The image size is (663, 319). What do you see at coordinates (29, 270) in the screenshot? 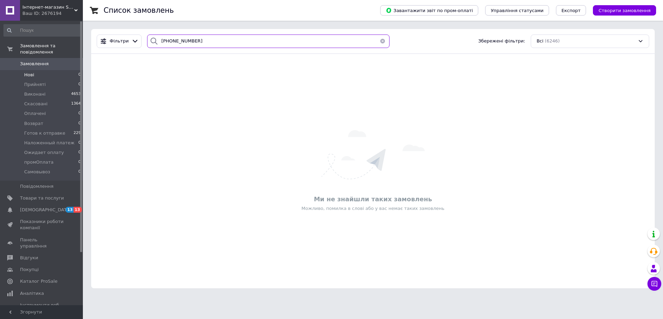
I see `span: Покупці` at bounding box center [29, 270].